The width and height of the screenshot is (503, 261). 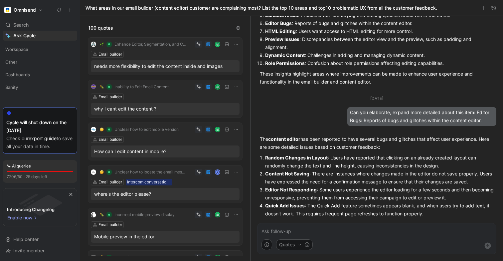 I want to click on span: Dashboards, so click(x=18, y=75).